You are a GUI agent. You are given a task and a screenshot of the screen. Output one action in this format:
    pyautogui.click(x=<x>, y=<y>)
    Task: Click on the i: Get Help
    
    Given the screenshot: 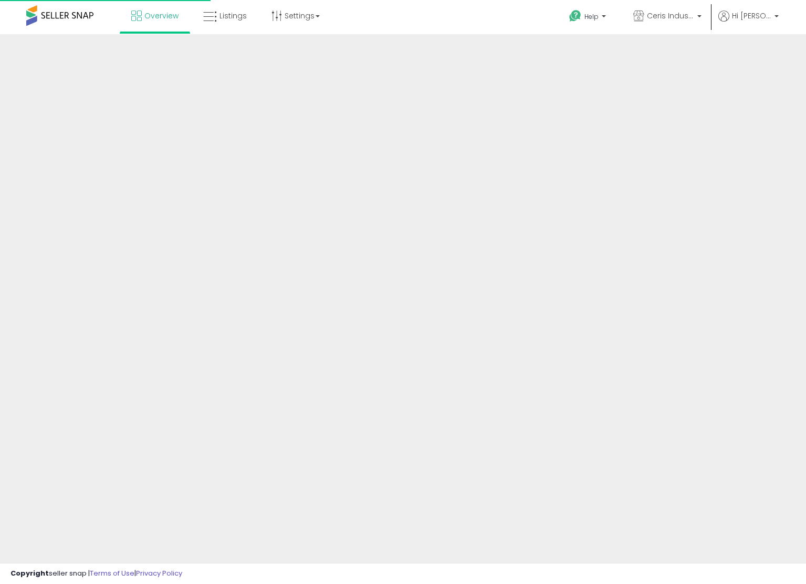 What is the action you would take?
    pyautogui.click(x=575, y=16)
    